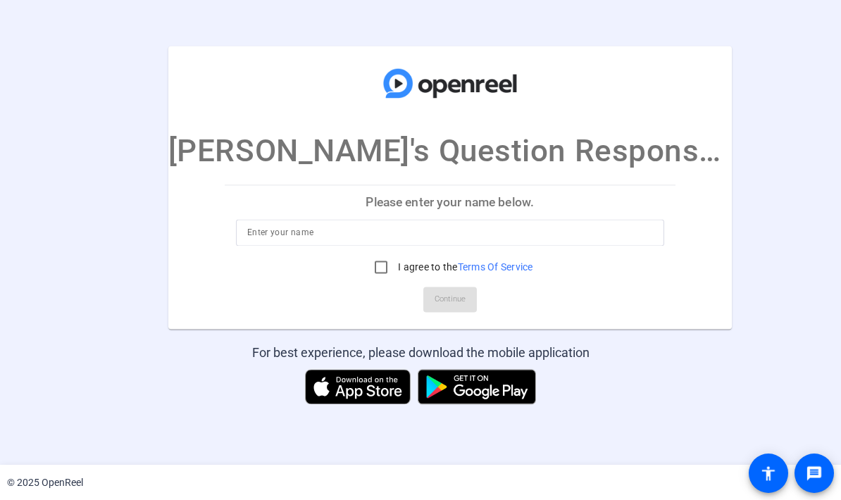 Image resolution: width=841 pixels, height=500 pixels. Describe the element at coordinates (450, 233) in the screenshot. I see `input: Enter your name` at that location.